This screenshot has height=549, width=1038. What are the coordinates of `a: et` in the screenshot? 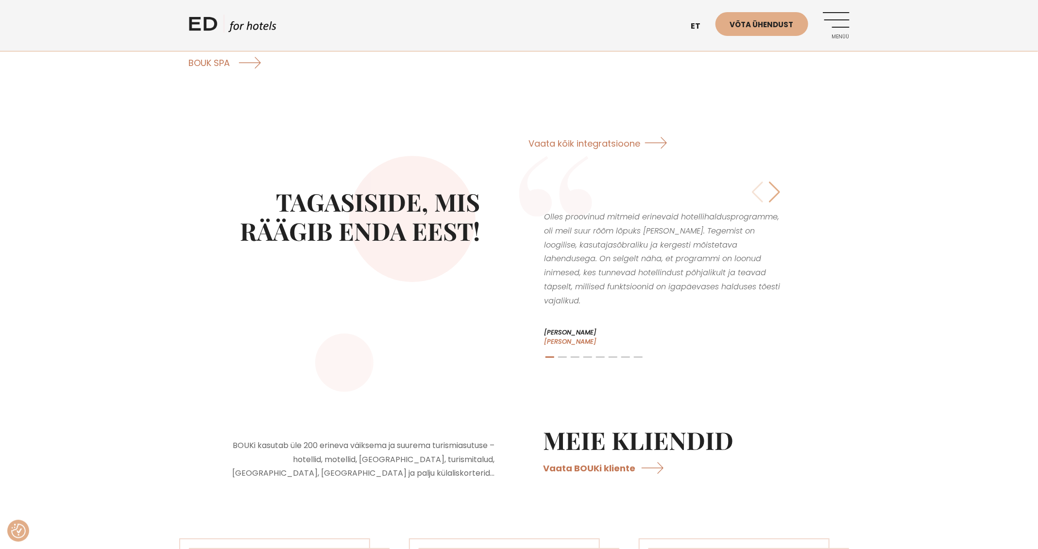 It's located at (701, 26).